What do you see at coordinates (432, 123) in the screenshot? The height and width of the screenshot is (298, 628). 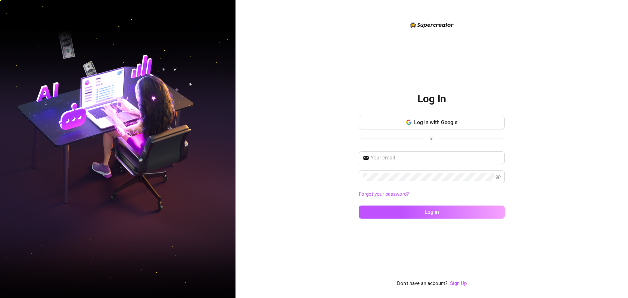 I see `button: Log in with Google` at bounding box center [432, 123].